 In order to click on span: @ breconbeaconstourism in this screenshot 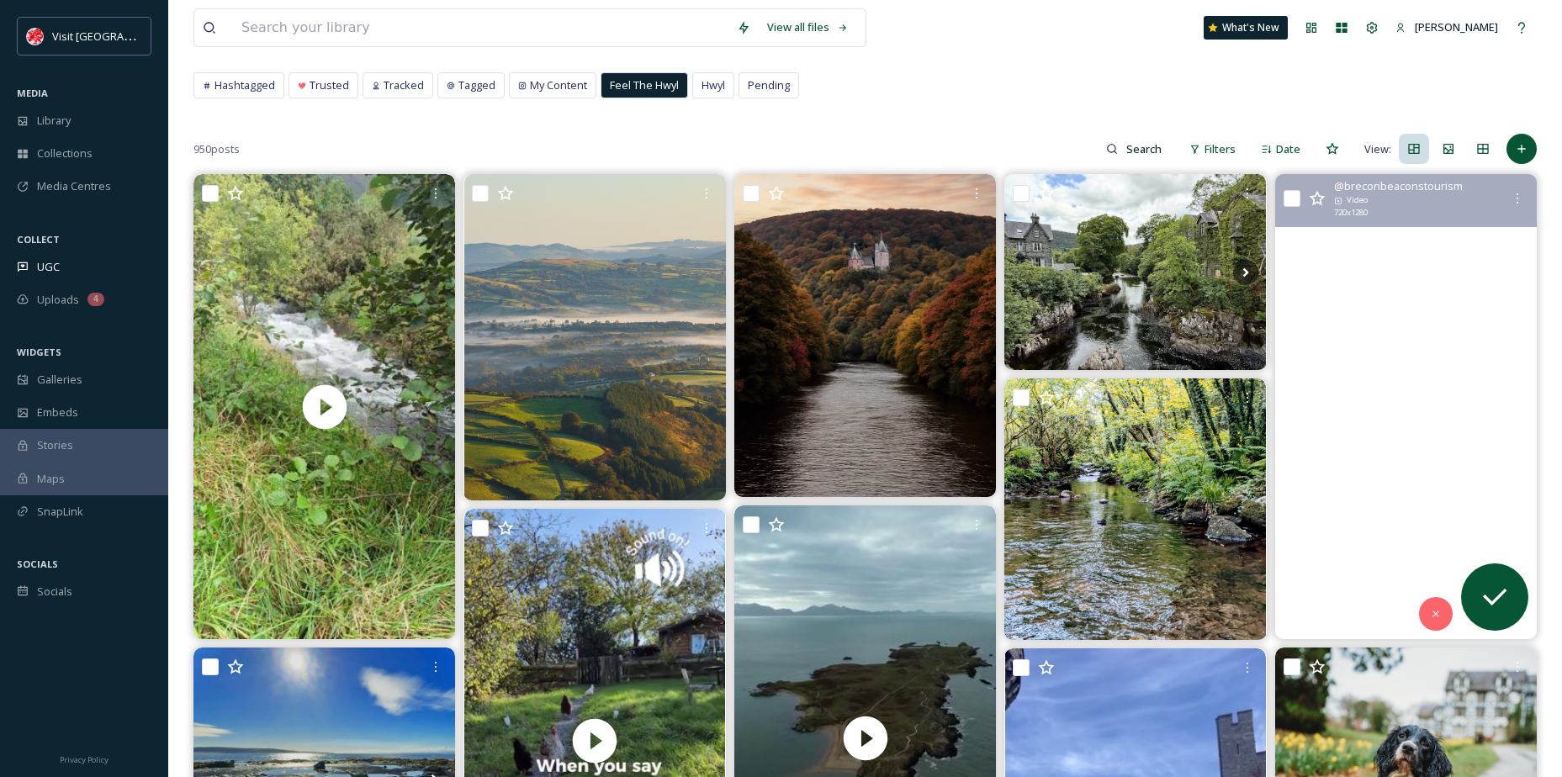, I will do `click(1398, 186)`.